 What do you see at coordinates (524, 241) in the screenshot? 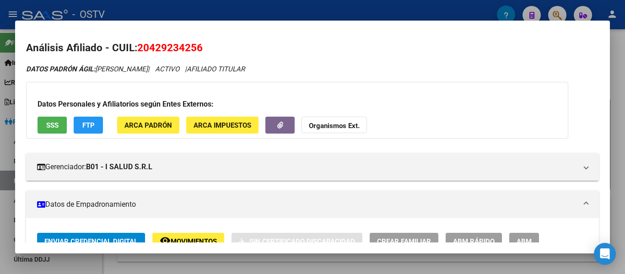
I see `button: ABM` at bounding box center [524, 241].